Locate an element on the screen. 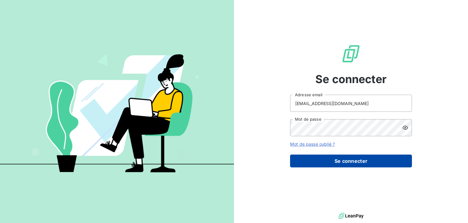 The image size is (468, 223). span: Se connecter is located at coordinates (351, 79).